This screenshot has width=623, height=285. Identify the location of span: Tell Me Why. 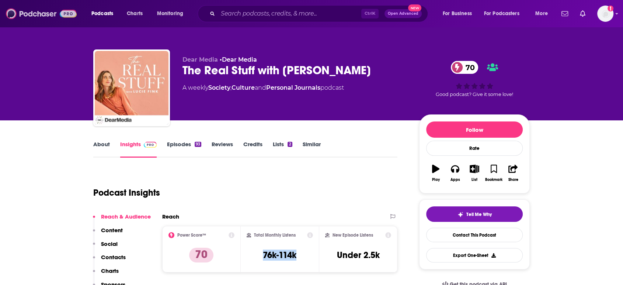
(479, 214).